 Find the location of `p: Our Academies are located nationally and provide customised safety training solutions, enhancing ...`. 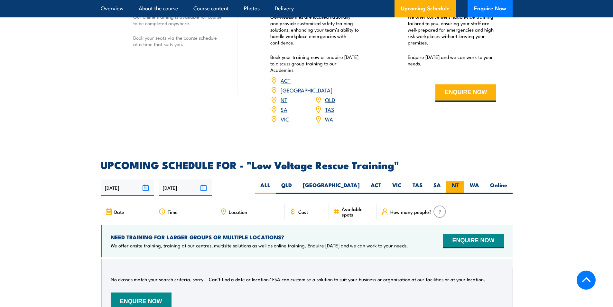

p: Our Academies are located nationally and provide customised safety training solutions, enhancing ... is located at coordinates (315, 30).